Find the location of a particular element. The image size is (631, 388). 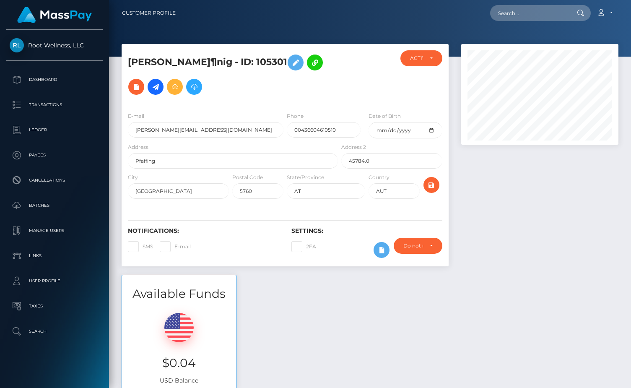

h6: Notifications: is located at coordinates (203, 231).